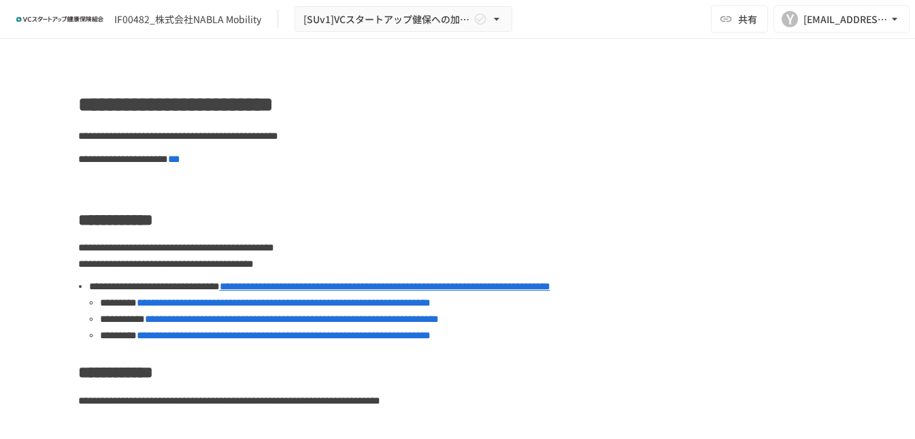  I want to click on img: ZDfHsVrhrXUoWEWGWYf8C4Fv4dEjYTEDCNvmL73B7ox, so click(60, 19).